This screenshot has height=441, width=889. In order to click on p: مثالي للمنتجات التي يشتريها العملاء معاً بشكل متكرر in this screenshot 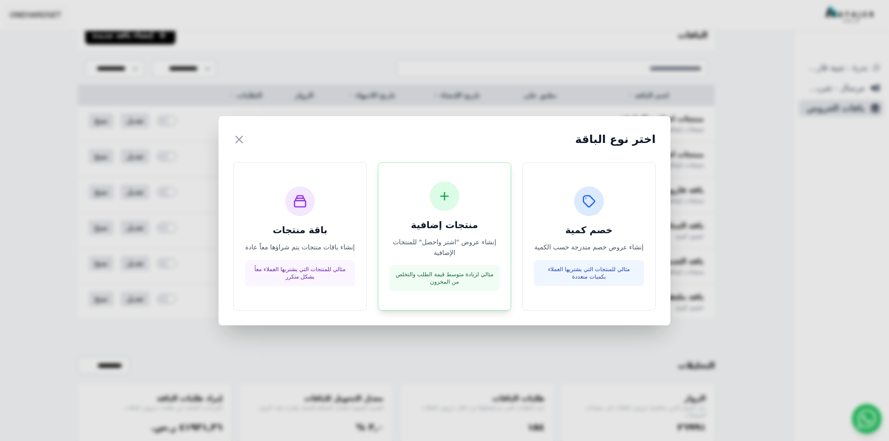, I will do `click(300, 273)`.